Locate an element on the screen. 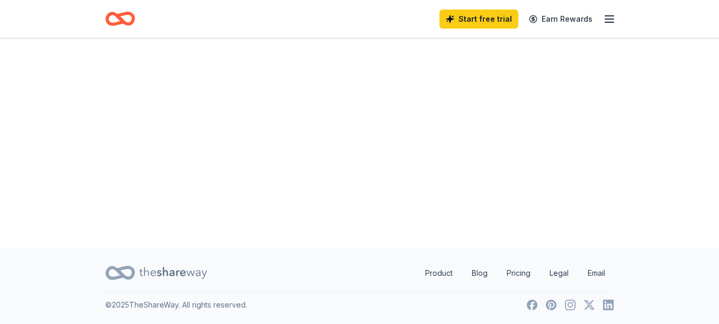 This screenshot has height=324, width=719. a: Blog is located at coordinates (479, 273).